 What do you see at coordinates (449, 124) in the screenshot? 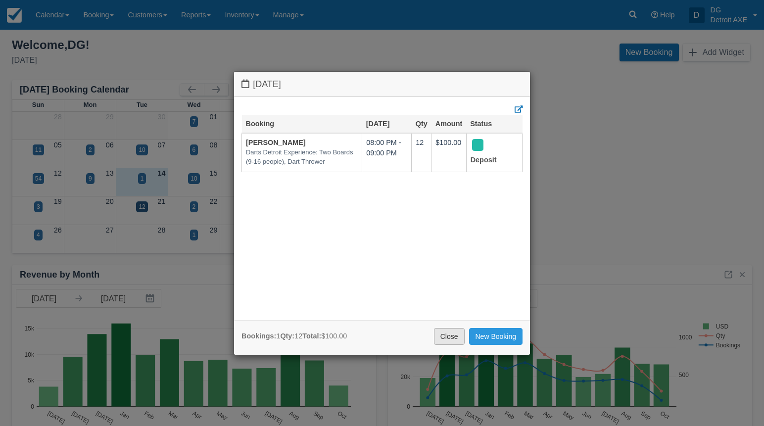
I see `a: Amount` at bounding box center [449, 124].